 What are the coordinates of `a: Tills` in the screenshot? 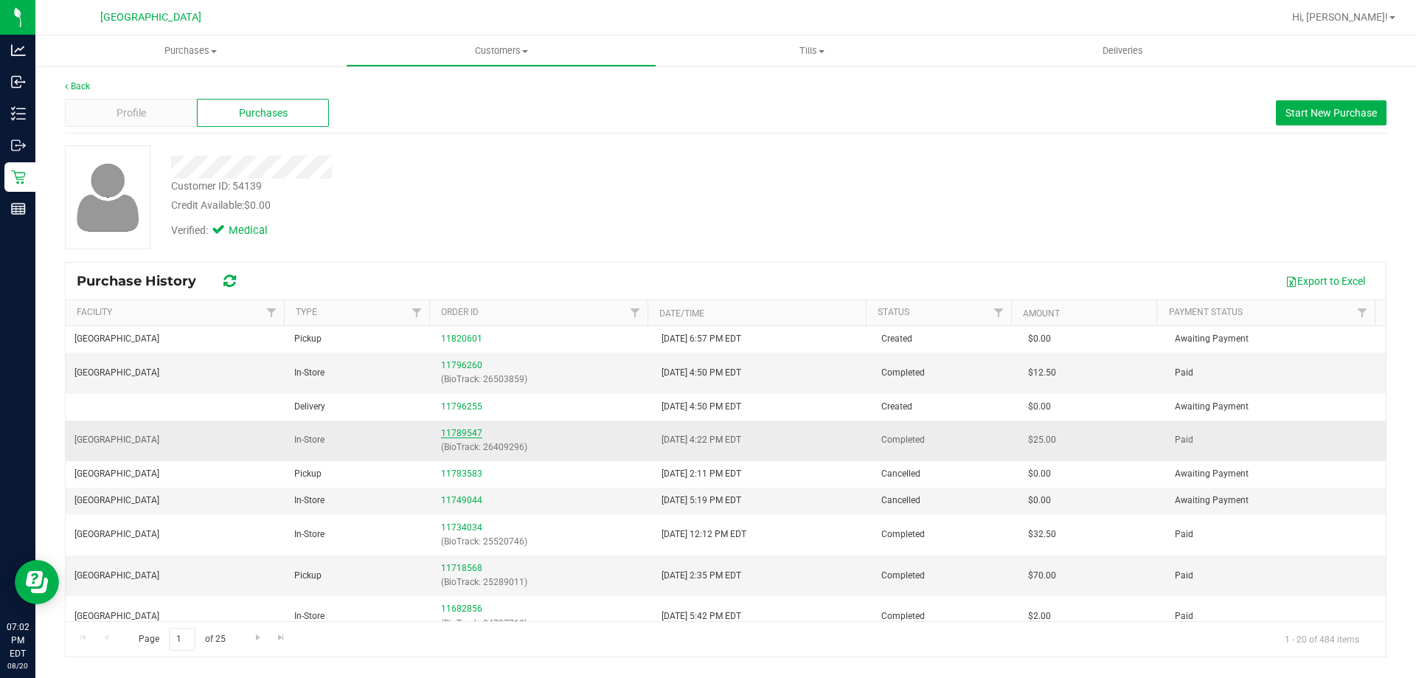 It's located at (811, 51).